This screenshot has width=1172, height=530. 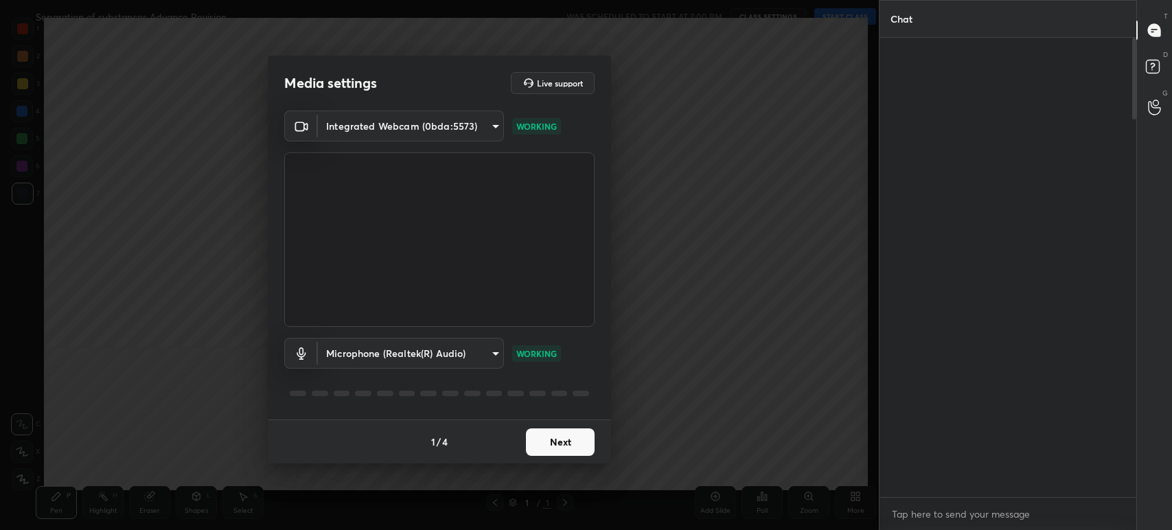 I want to click on p: Chat, so click(x=902, y=19).